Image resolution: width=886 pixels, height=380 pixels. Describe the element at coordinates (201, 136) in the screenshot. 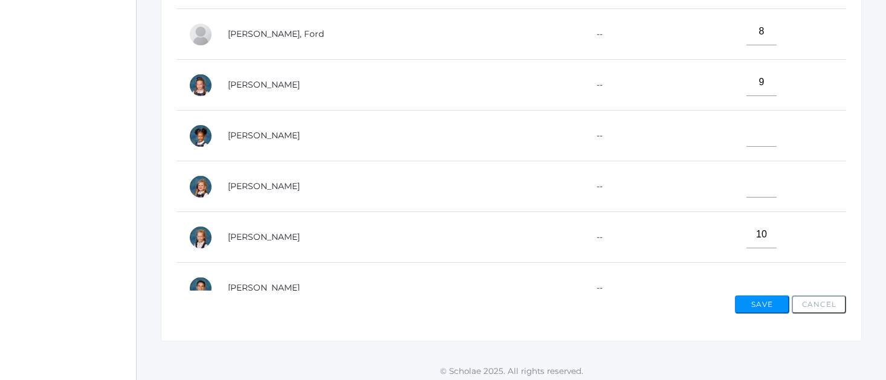

I see `div: Crue Harris` at that location.